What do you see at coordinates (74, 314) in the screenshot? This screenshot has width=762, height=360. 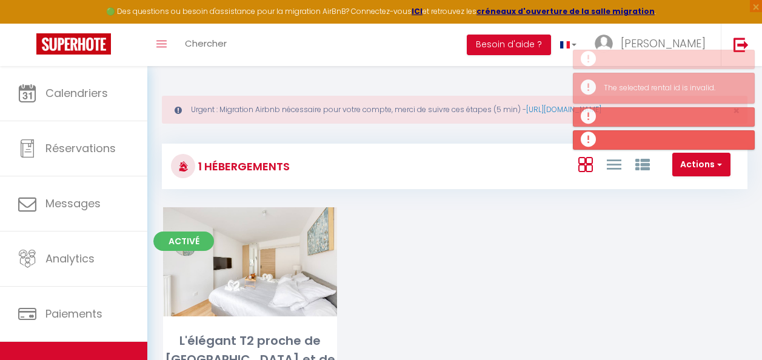 I see `span: Paiements` at bounding box center [74, 314].